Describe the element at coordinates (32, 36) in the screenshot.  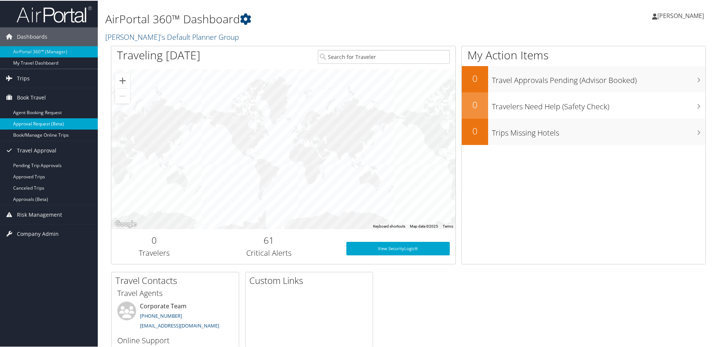
I see `span: Dashboards` at that location.